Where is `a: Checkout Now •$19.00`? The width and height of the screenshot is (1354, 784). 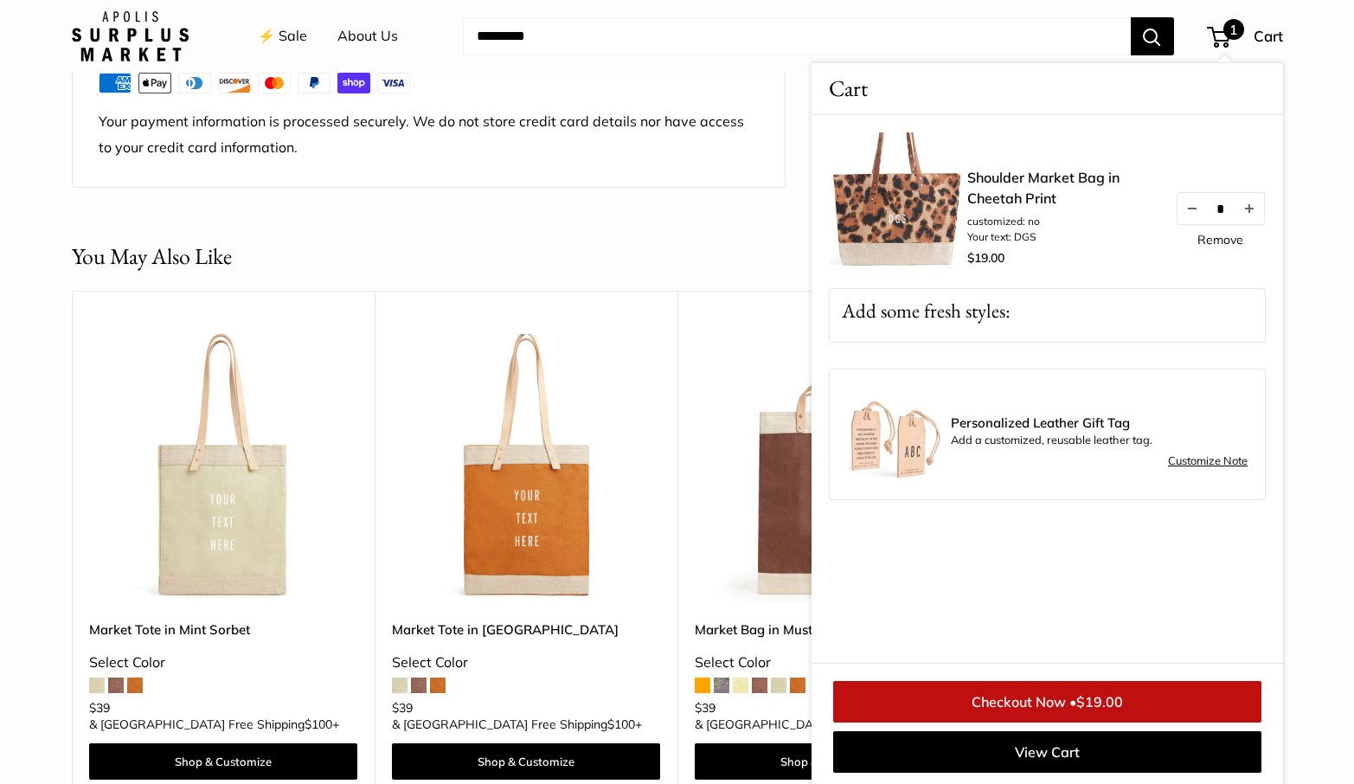
a: Checkout Now •$19.00 is located at coordinates (1047, 702).